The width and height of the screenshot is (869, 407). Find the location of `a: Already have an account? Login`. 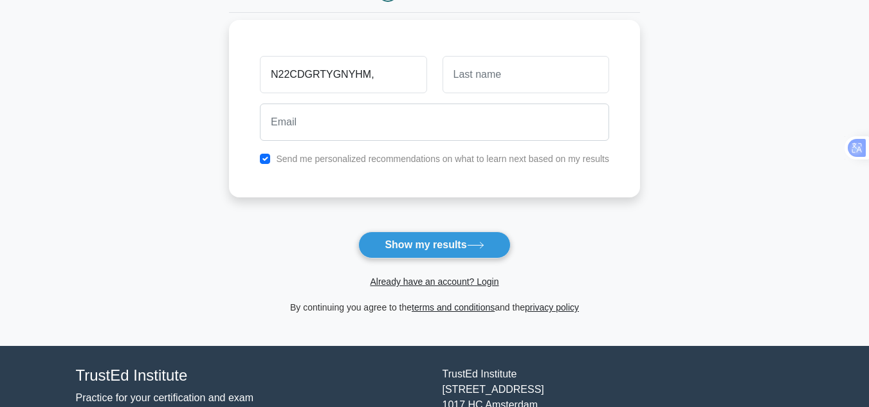

a: Already have an account? Login is located at coordinates (434, 282).